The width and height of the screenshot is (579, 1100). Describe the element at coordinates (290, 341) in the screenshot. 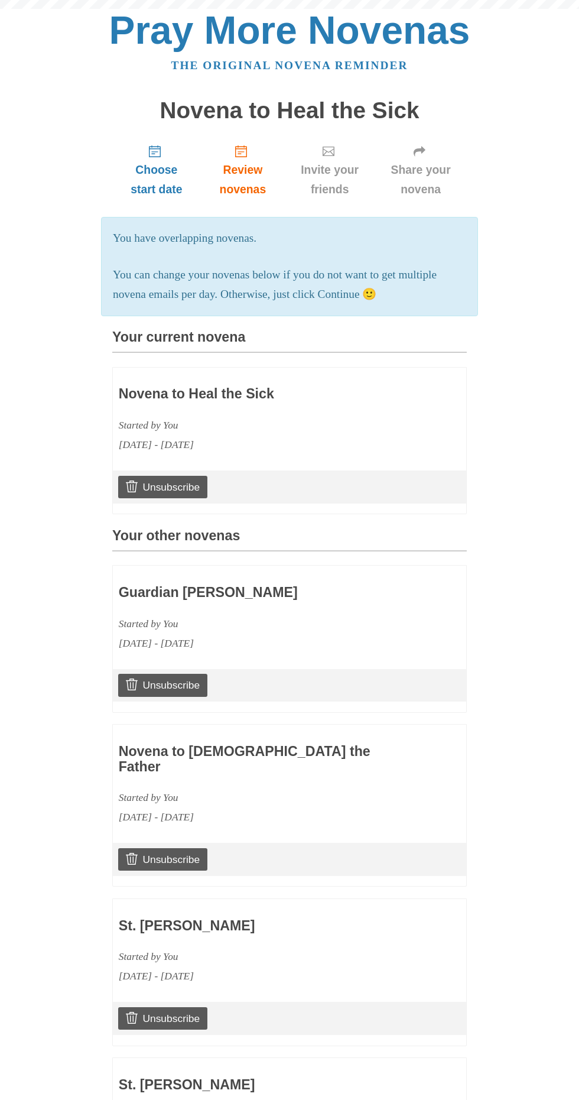

I see `h3: Your current novena` at that location.